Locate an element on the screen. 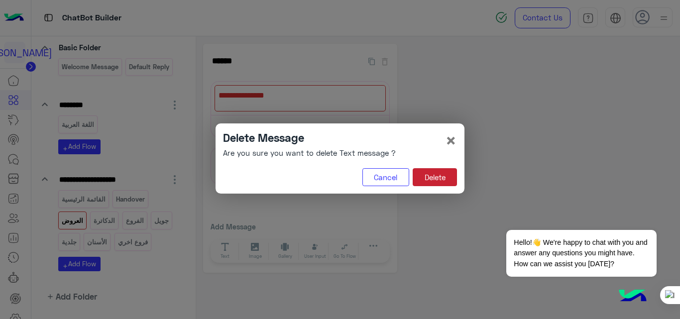 Image resolution: width=680 pixels, height=319 pixels. span: Hello!👋 We're happy to chat with you and answer any questions you might have. How can we assist y... is located at coordinates (581, 253).